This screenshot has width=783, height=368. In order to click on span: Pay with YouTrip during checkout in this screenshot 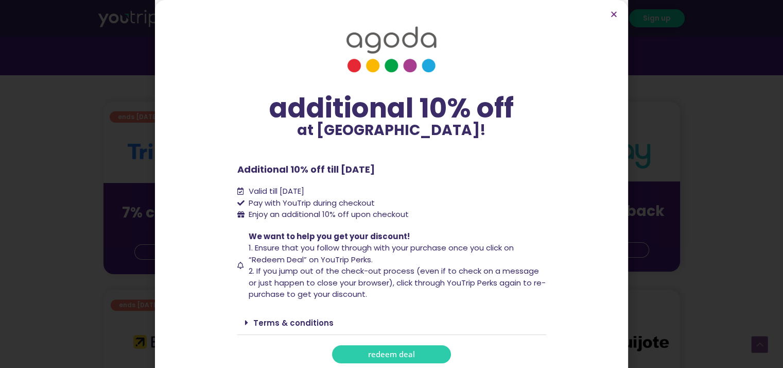, I will do `click(311, 203)`.